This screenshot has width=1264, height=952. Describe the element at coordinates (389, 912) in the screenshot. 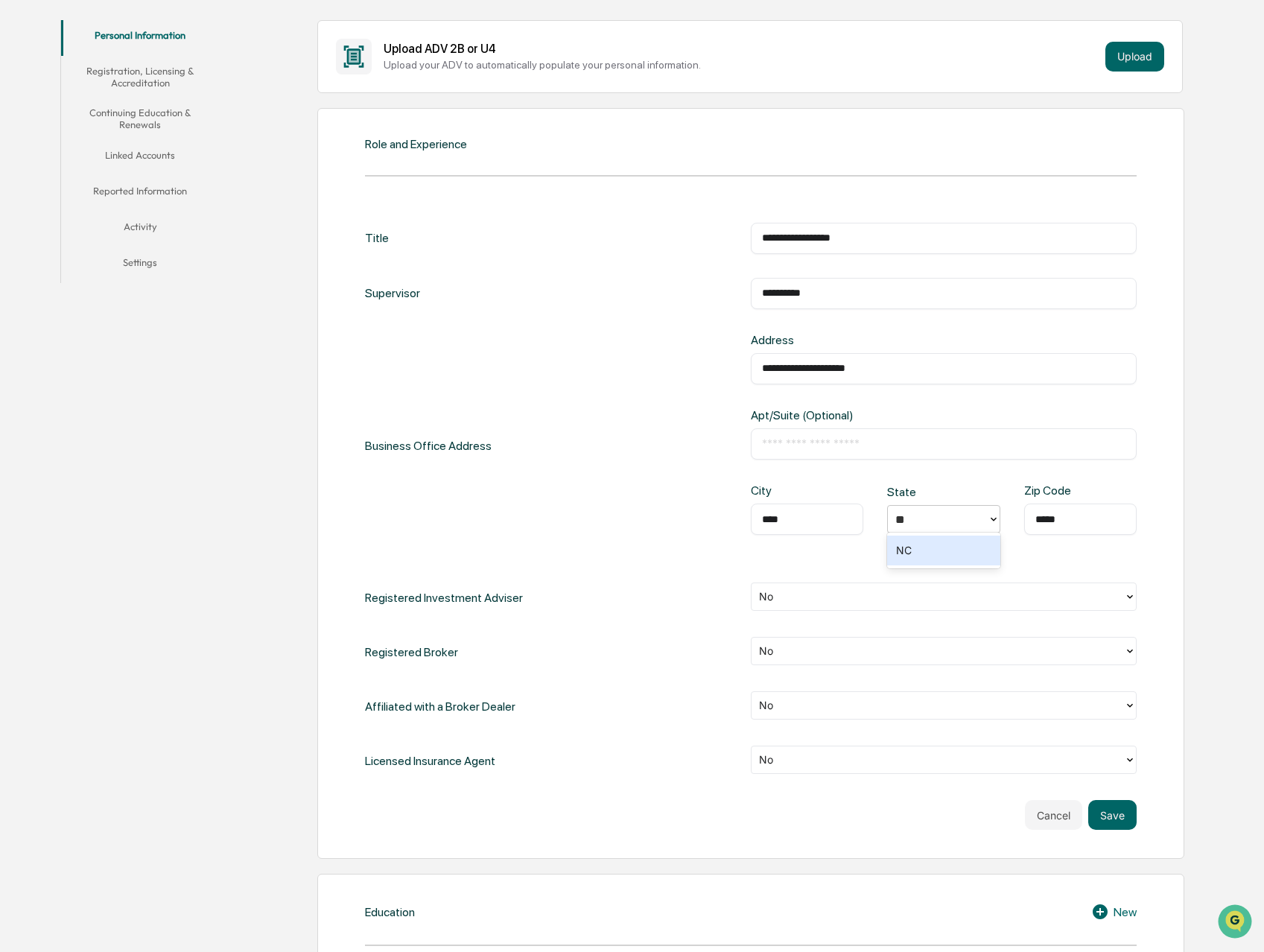

I see `div: Education` at that location.